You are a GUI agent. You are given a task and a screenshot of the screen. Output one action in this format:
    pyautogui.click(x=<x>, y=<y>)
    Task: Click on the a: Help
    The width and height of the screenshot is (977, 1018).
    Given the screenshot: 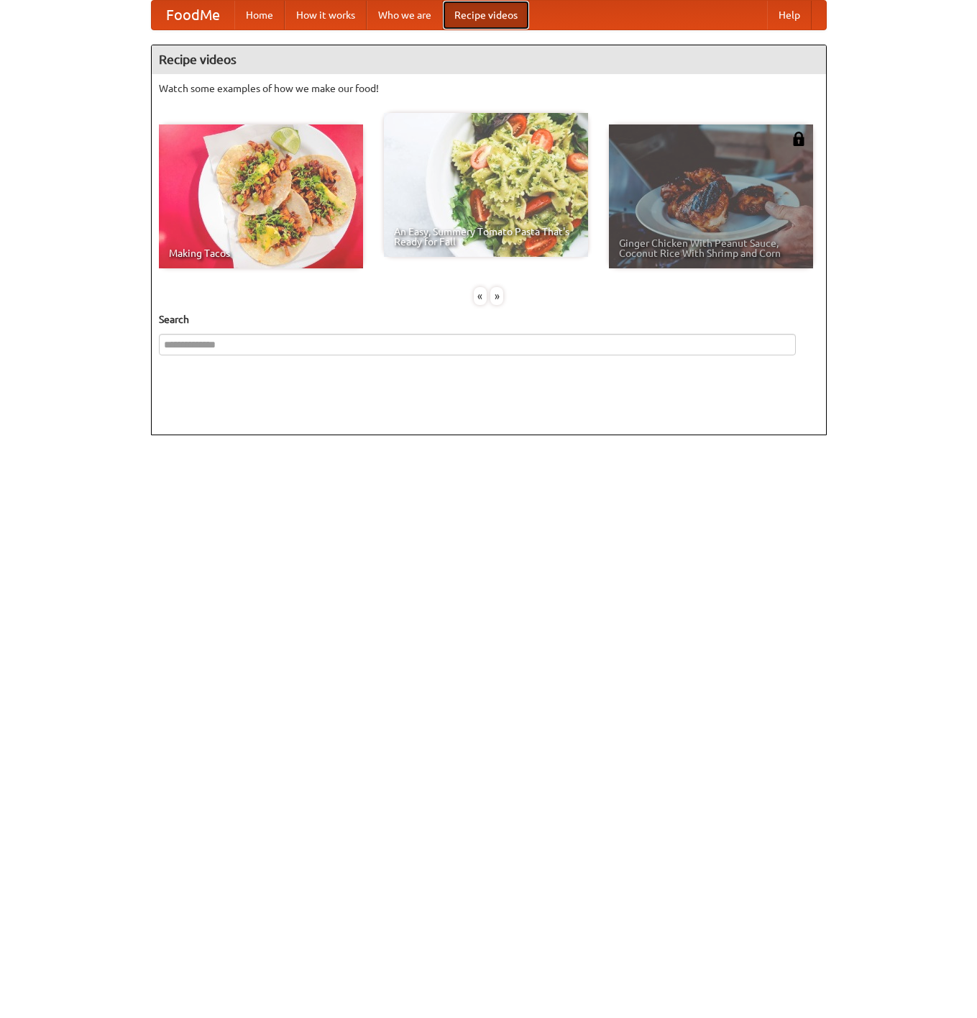 What is the action you would take?
    pyautogui.click(x=790, y=15)
    